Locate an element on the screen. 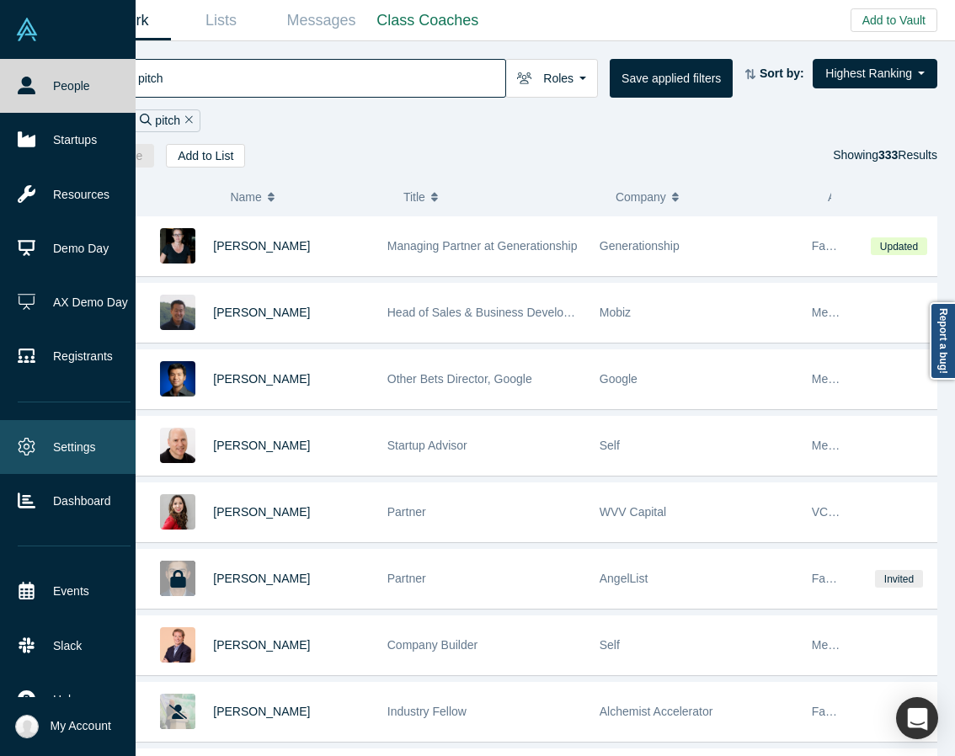 This screenshot has height=756, width=955. a: Class Coaches is located at coordinates (428, 20).